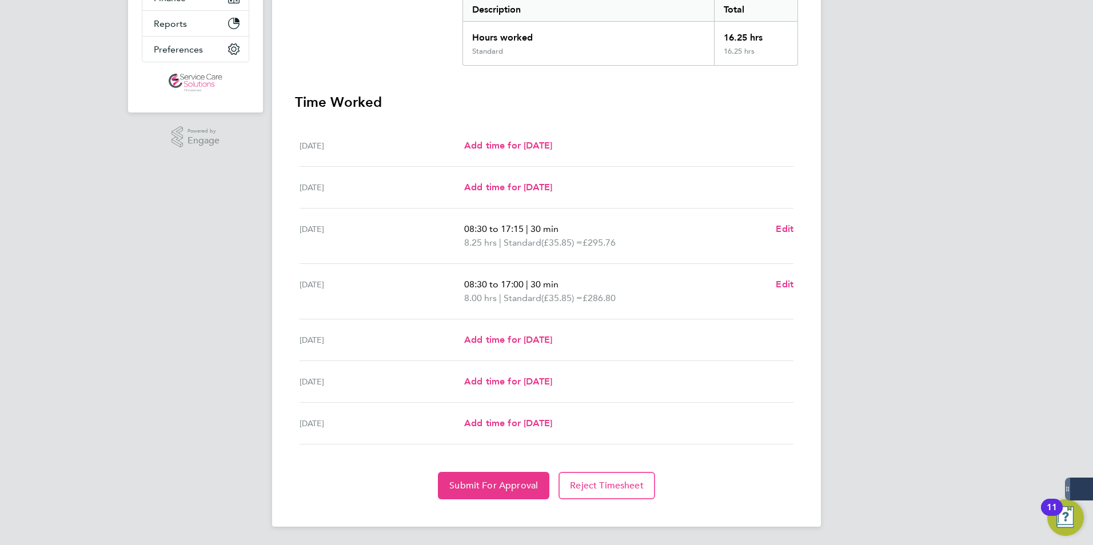 This screenshot has width=1093, height=545. I want to click on span: 08:30 to 17:15, so click(494, 229).